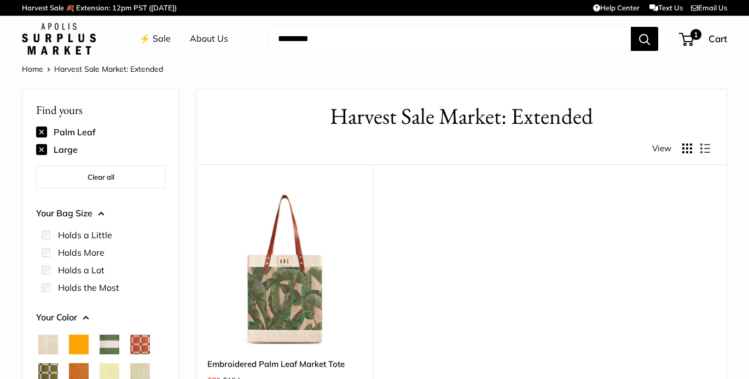 This screenshot has height=379, width=749. What do you see at coordinates (666, 8) in the screenshot?
I see `a: Text Us` at bounding box center [666, 8].